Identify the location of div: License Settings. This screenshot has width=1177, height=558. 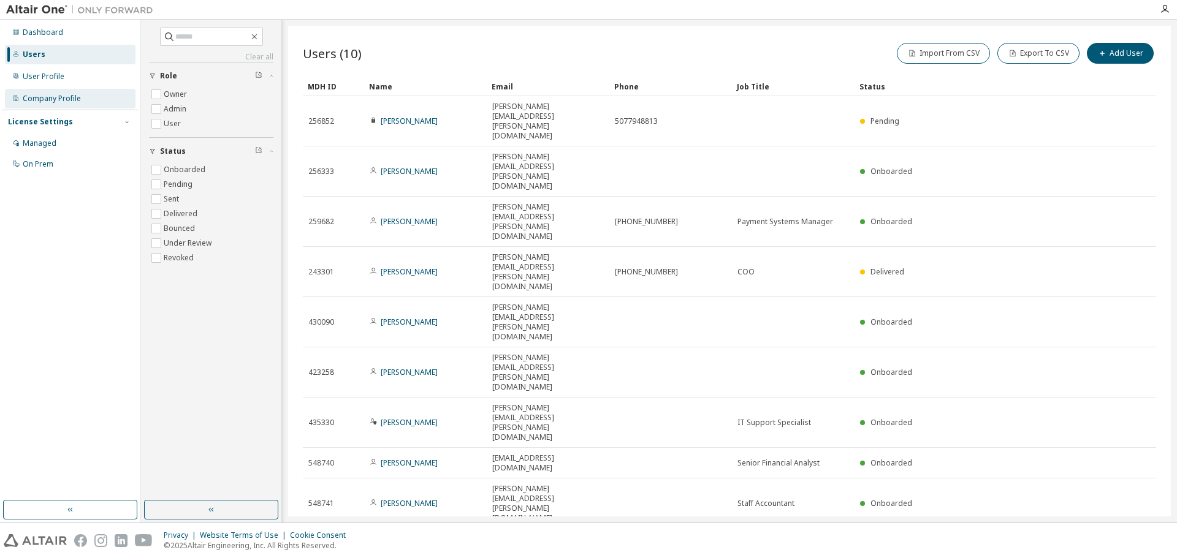
(40, 122).